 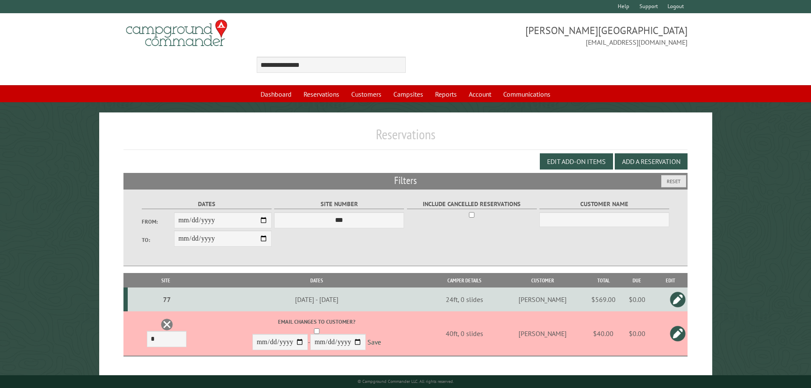 I want to click on button: Reset, so click(x=674, y=181).